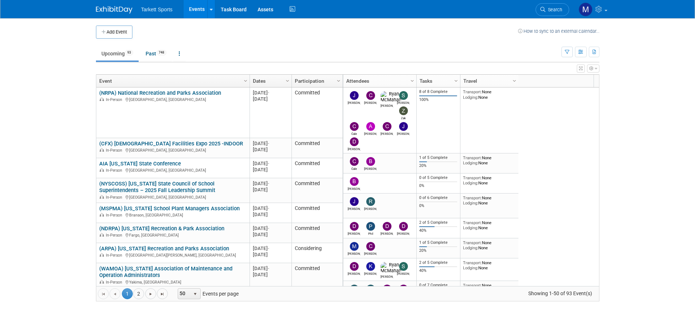 The image size is (695, 332). What do you see at coordinates (156, 54) in the screenshot?
I see `a: Past748` at bounding box center [156, 54].